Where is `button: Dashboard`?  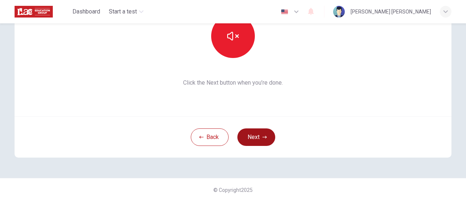 button: Dashboard is located at coordinates (86, 12).